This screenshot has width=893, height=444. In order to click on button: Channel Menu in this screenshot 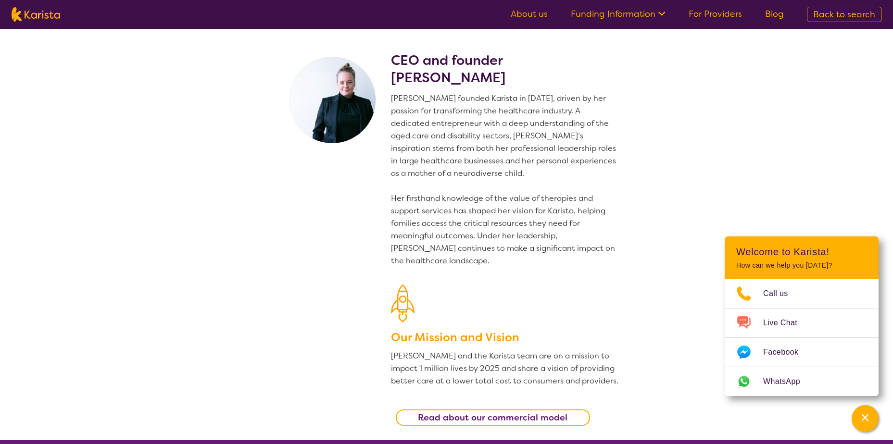, I will do `click(865, 419)`.